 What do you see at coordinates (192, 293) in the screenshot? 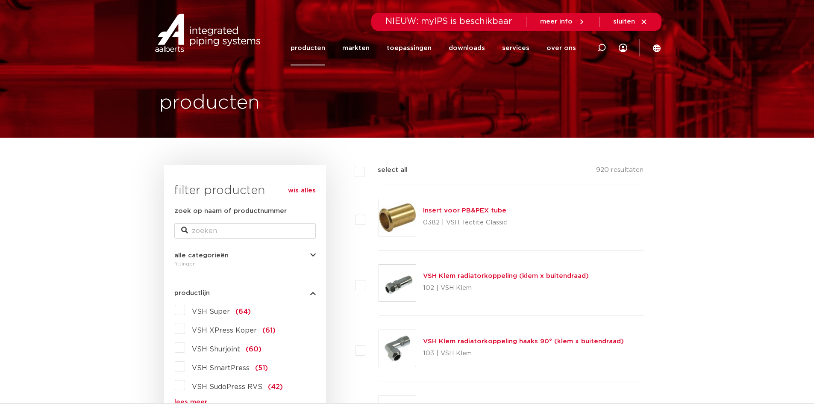
I see `span: productlijn` at bounding box center [192, 293].